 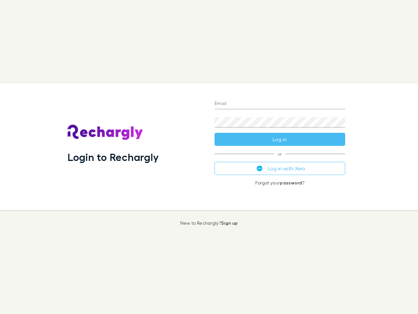 What do you see at coordinates (106, 132) in the screenshot?
I see `img: Rechargly's Logo` at bounding box center [106, 132].